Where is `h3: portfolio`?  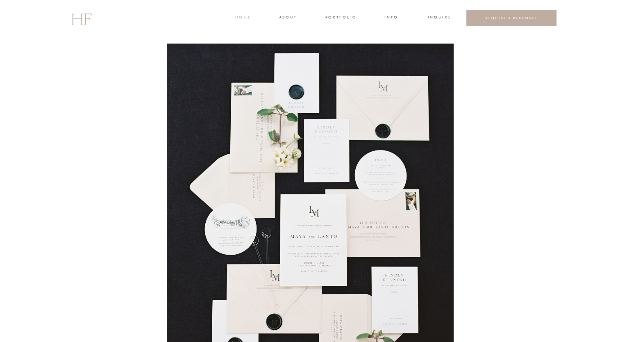 h3: portfolio is located at coordinates (341, 18).